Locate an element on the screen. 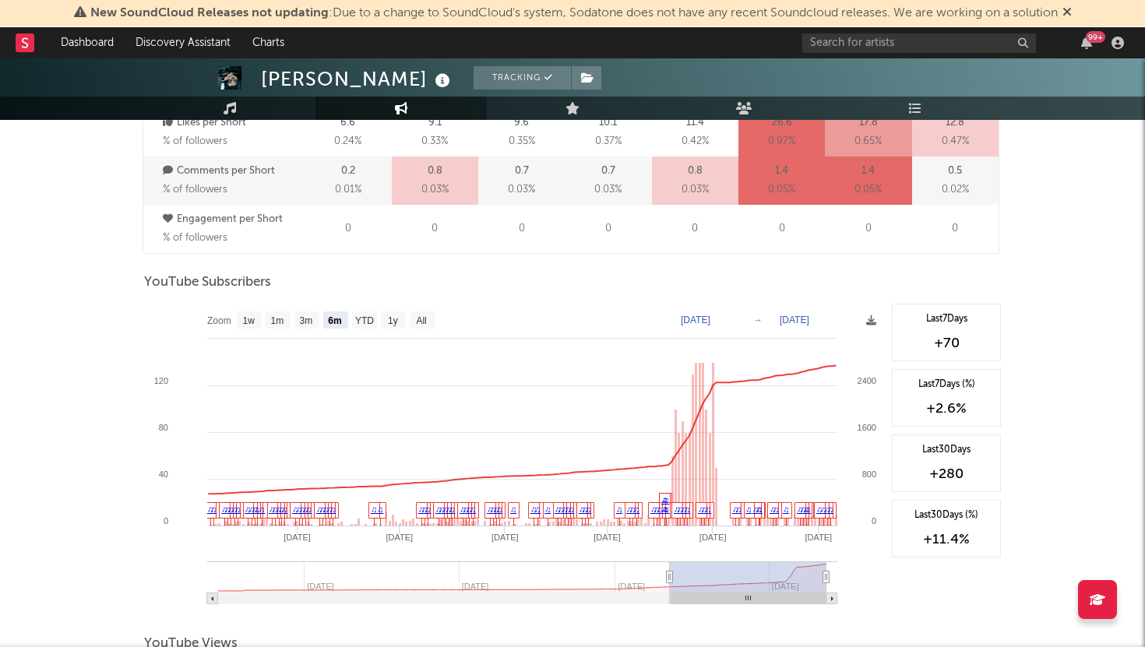  span: % of followers is located at coordinates (195, 189).